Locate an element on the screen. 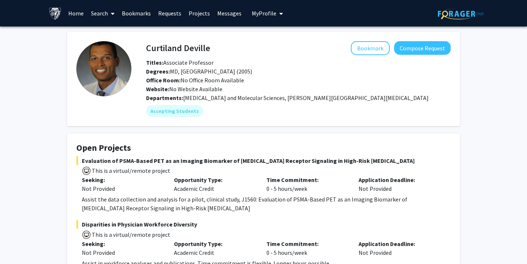 The image size is (527, 264). span: Associate Professor is located at coordinates (180, 62).